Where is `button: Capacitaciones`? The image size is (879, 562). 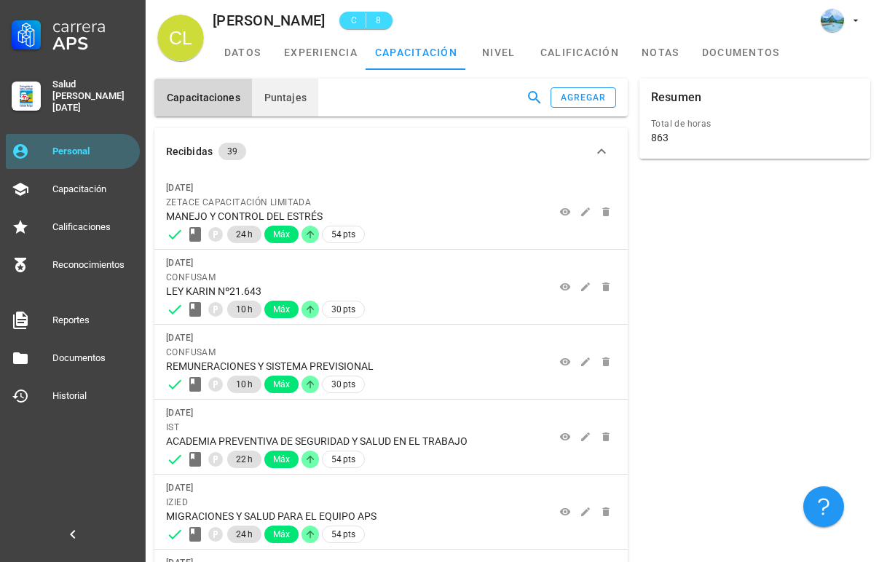 button: Capacitaciones is located at coordinates (203, 98).